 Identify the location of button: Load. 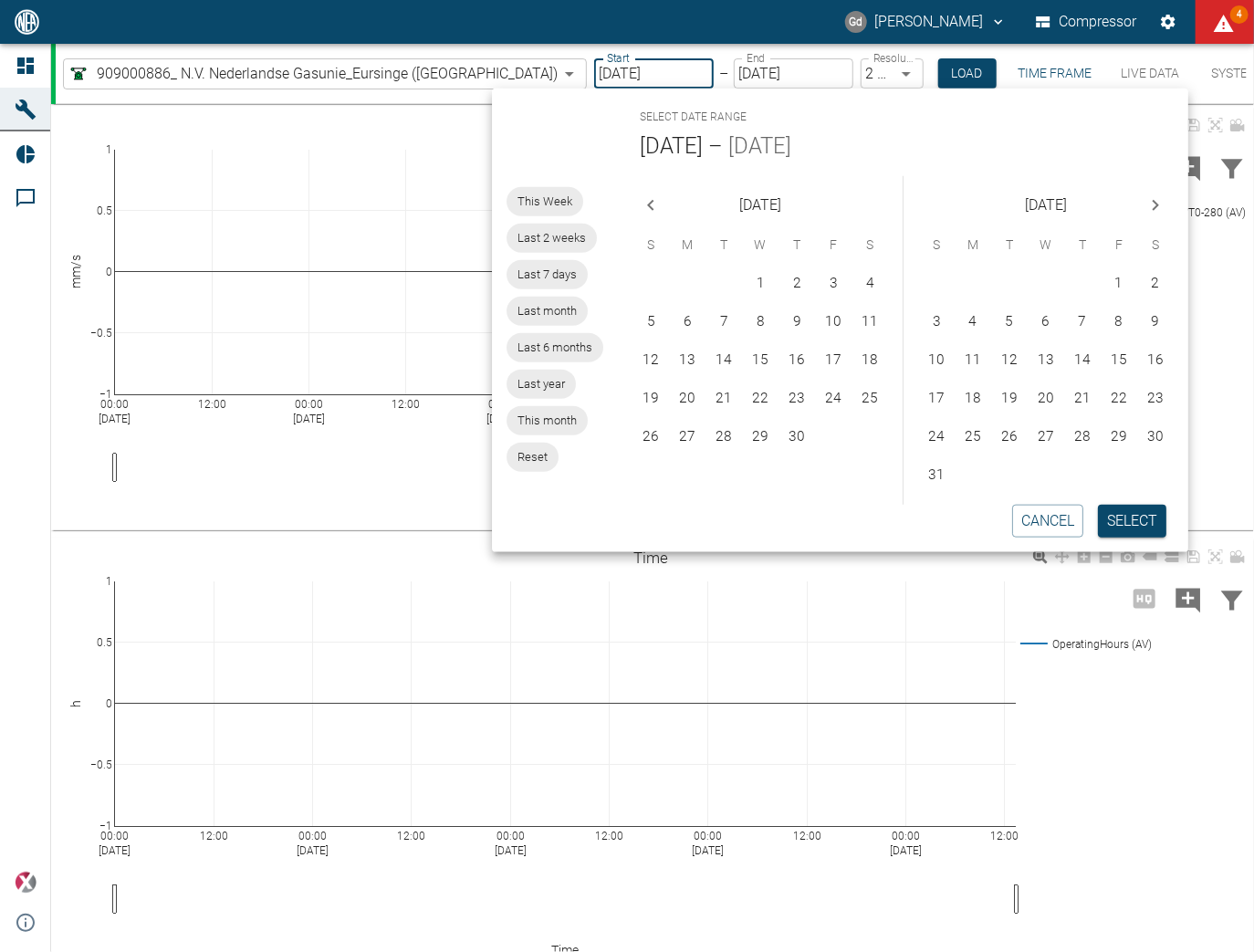
(968, 73).